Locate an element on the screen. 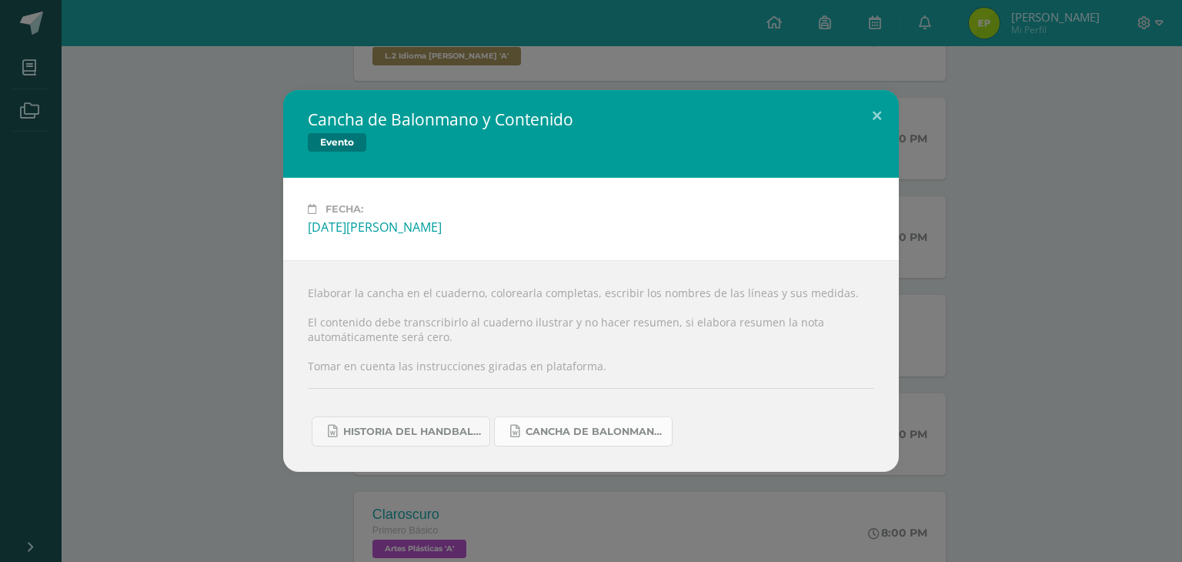 The image size is (1182, 562). span: Fecha: is located at coordinates (344, 209).